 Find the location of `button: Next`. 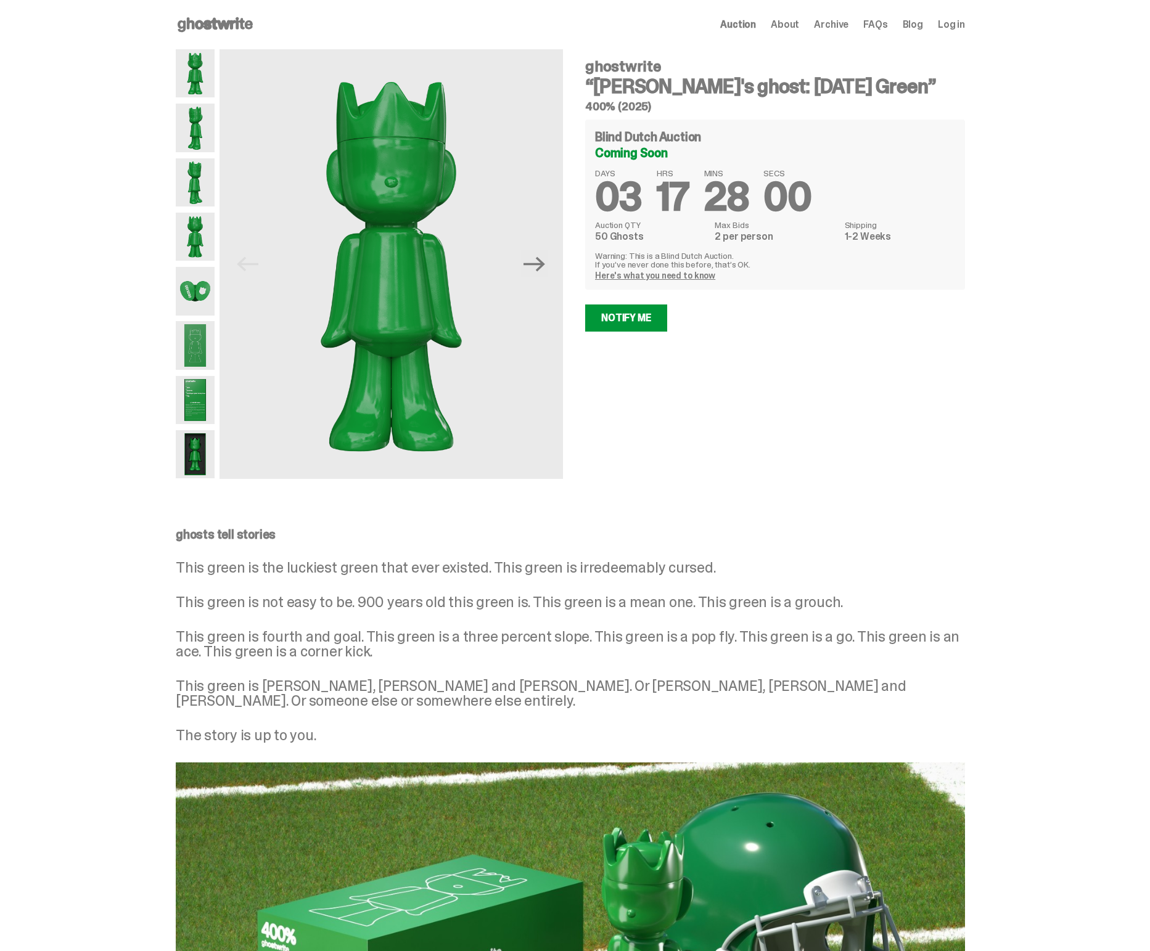

button: Next is located at coordinates (534, 264).